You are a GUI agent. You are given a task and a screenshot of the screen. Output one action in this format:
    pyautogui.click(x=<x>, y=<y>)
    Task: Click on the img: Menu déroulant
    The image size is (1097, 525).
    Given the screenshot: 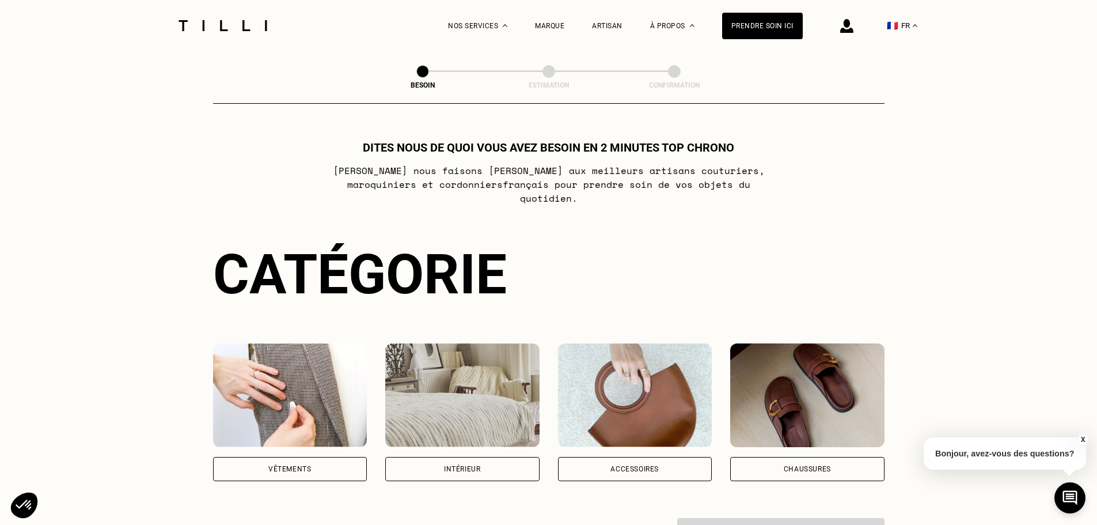 What is the action you would take?
    pyautogui.click(x=505, y=25)
    